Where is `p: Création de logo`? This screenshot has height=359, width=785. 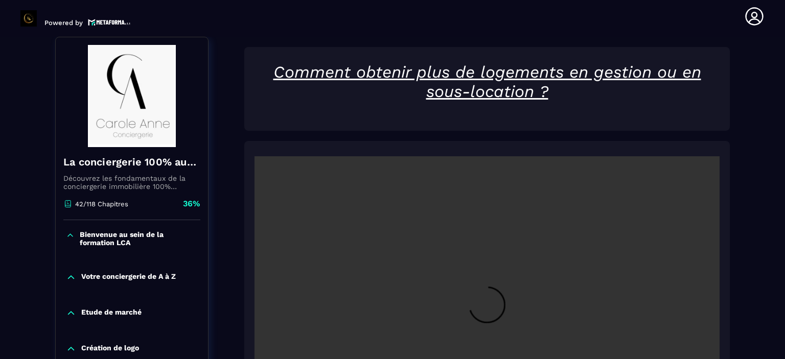 p: Création de logo is located at coordinates (110, 349).